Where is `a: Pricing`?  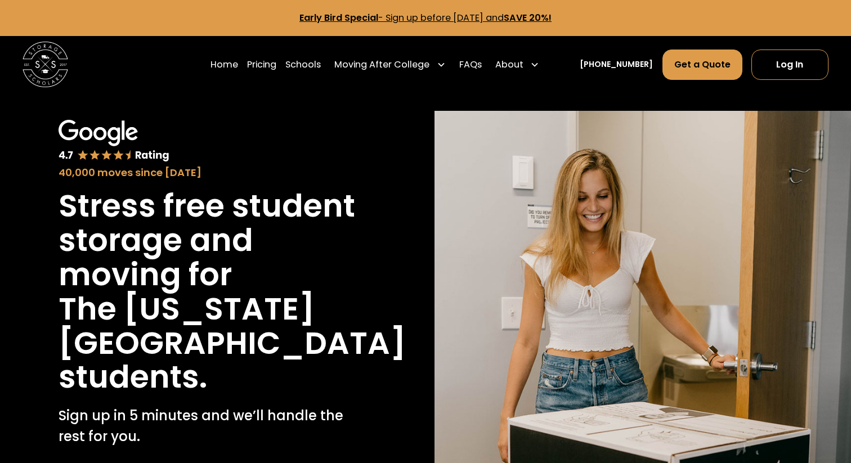 a: Pricing is located at coordinates (262, 65).